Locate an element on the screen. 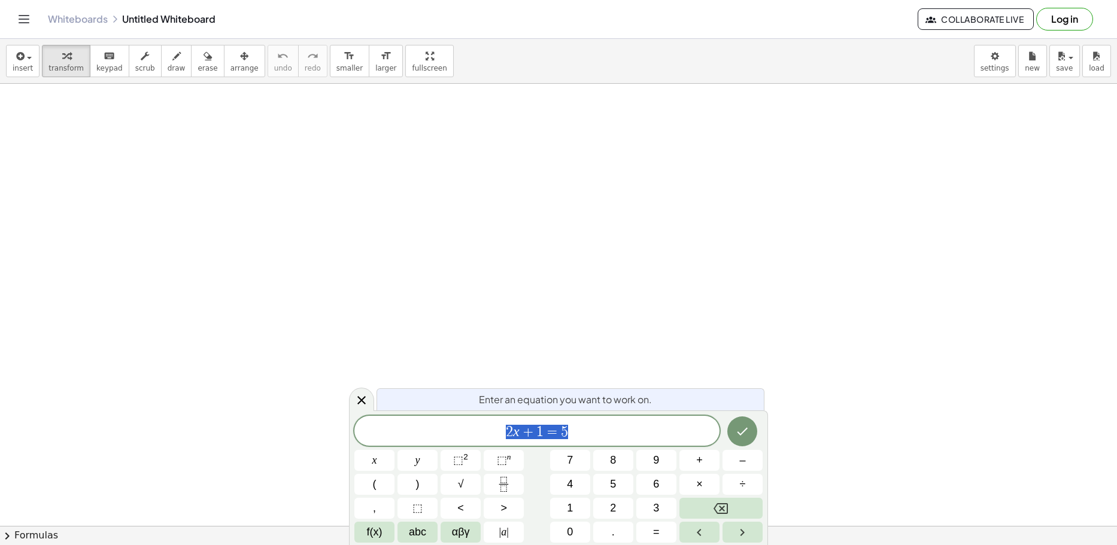 The image size is (1117, 545). button: Right arrow is located at coordinates (742, 532).